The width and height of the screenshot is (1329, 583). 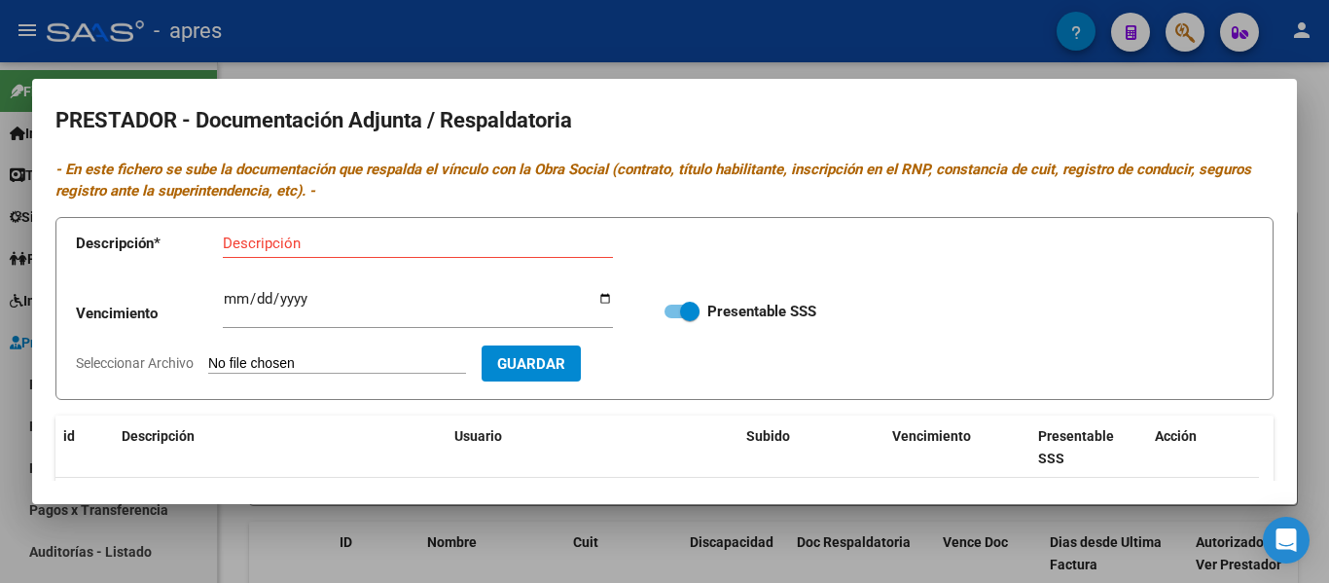 I want to click on span: Vencimiento, so click(x=931, y=436).